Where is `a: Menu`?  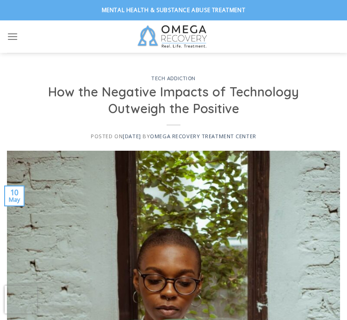 a: Menu is located at coordinates (13, 36).